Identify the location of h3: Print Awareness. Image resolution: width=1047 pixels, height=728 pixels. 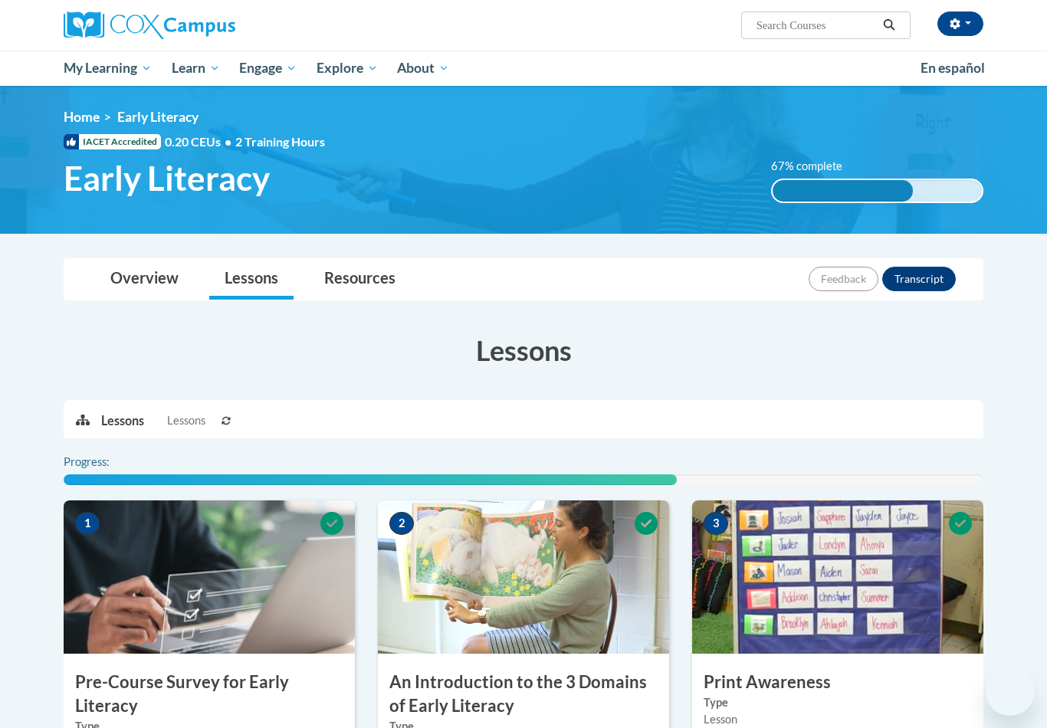
(838, 682).